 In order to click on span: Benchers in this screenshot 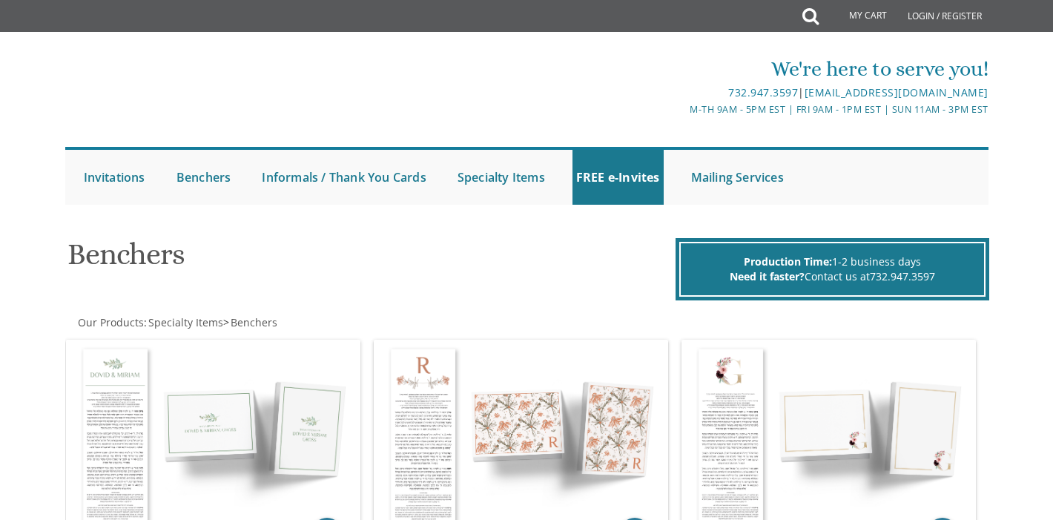, I will do `click(254, 322)`.